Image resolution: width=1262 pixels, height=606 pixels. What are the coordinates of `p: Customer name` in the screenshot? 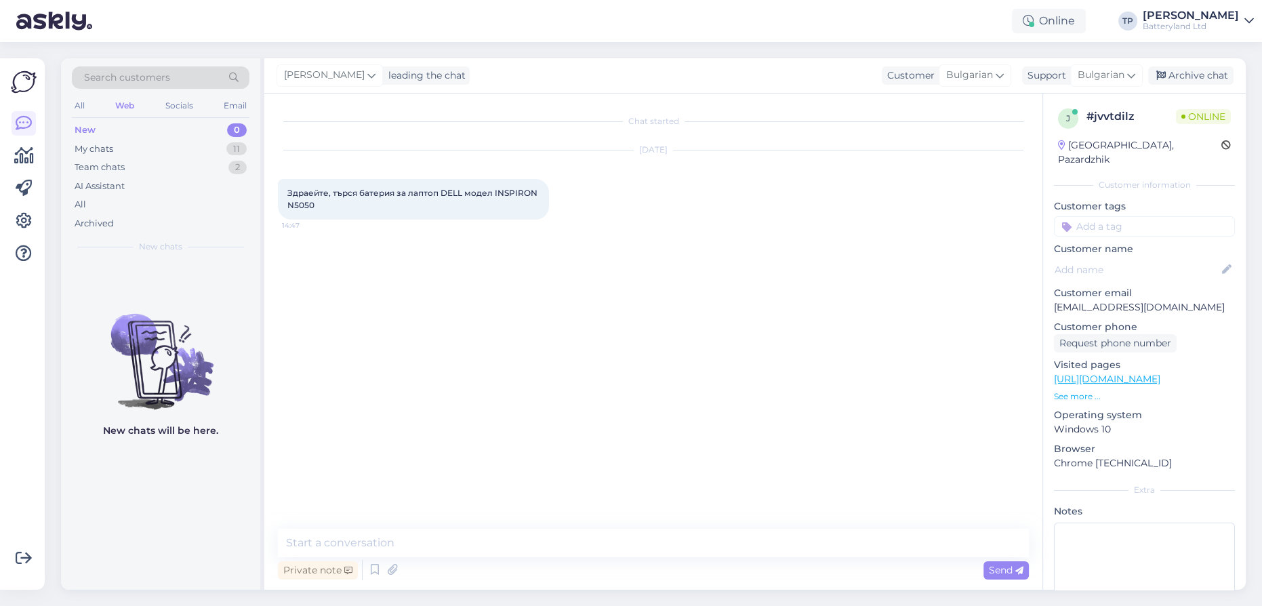 It's located at (1144, 249).